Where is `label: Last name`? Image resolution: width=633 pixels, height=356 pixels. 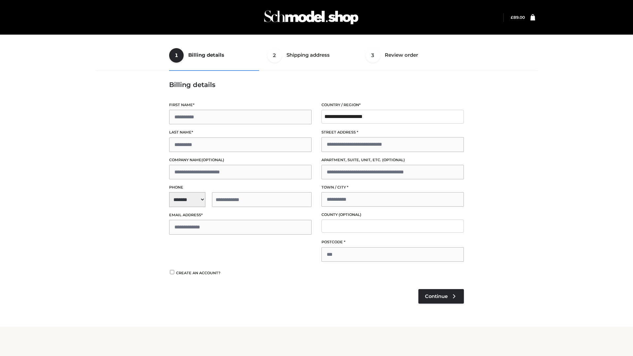 label: Last name is located at coordinates (240, 132).